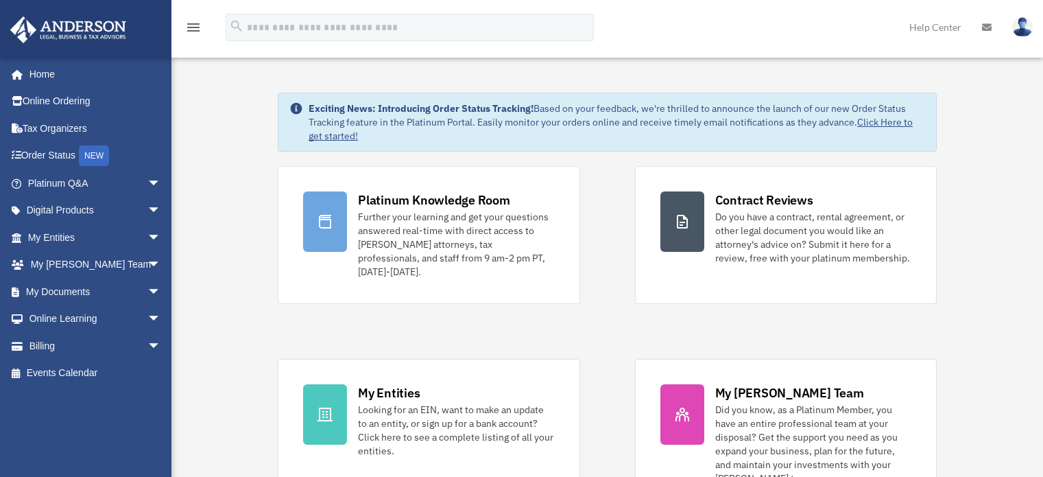 The width and height of the screenshot is (1043, 477). Describe the element at coordinates (611, 129) in the screenshot. I see `a: Click Here to get started!` at that location.